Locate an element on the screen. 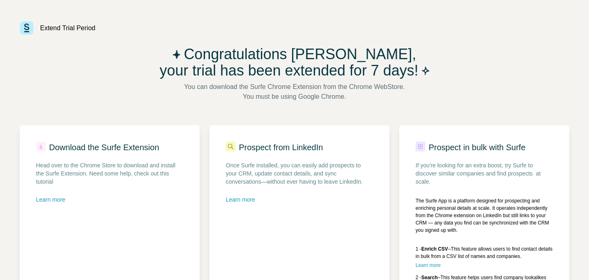 This screenshot has height=280, width=589. span: your trial has been extended for 7 days! is located at coordinates (289, 71).